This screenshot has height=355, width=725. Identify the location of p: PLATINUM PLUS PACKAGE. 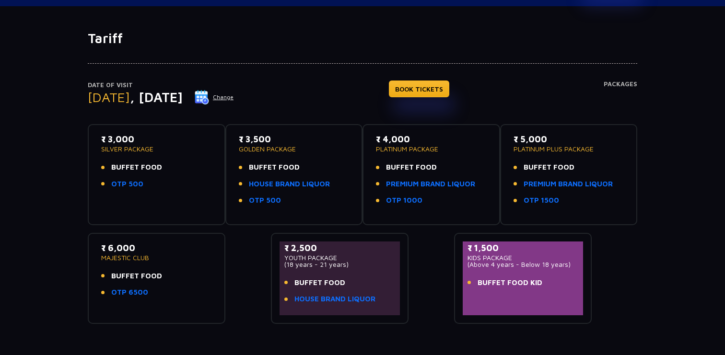
(569, 149).